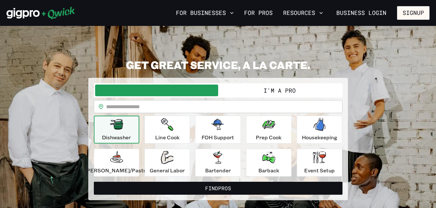  I want to click on button: Bartender, so click(218, 163).